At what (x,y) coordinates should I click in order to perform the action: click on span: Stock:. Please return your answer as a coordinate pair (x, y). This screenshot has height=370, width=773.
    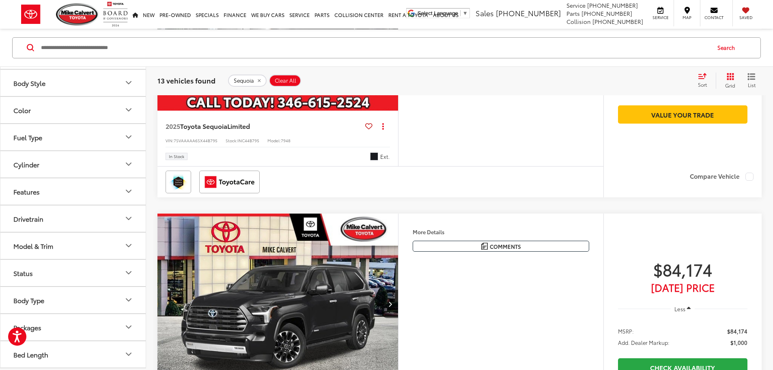
    Looking at the image, I should click on (231, 140).